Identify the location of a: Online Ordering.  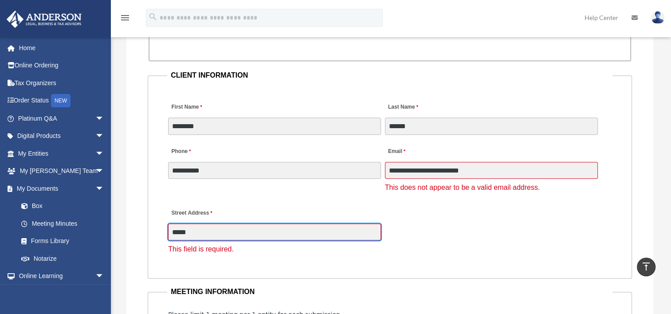
(62, 66).